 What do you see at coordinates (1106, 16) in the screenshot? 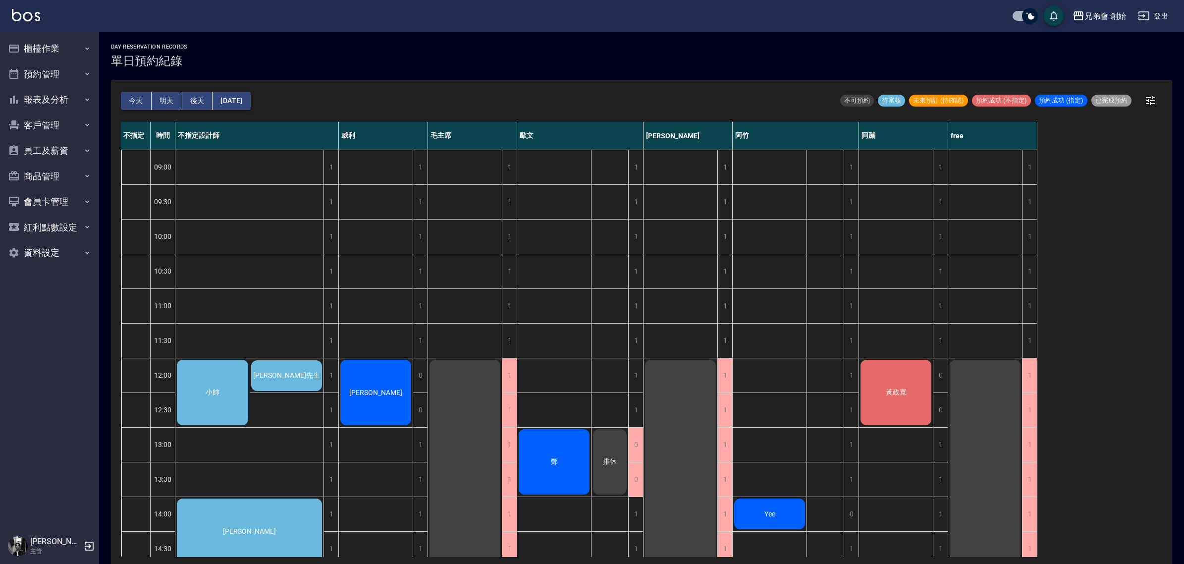
I see `div: 兄弟會 創始` at bounding box center [1106, 16].